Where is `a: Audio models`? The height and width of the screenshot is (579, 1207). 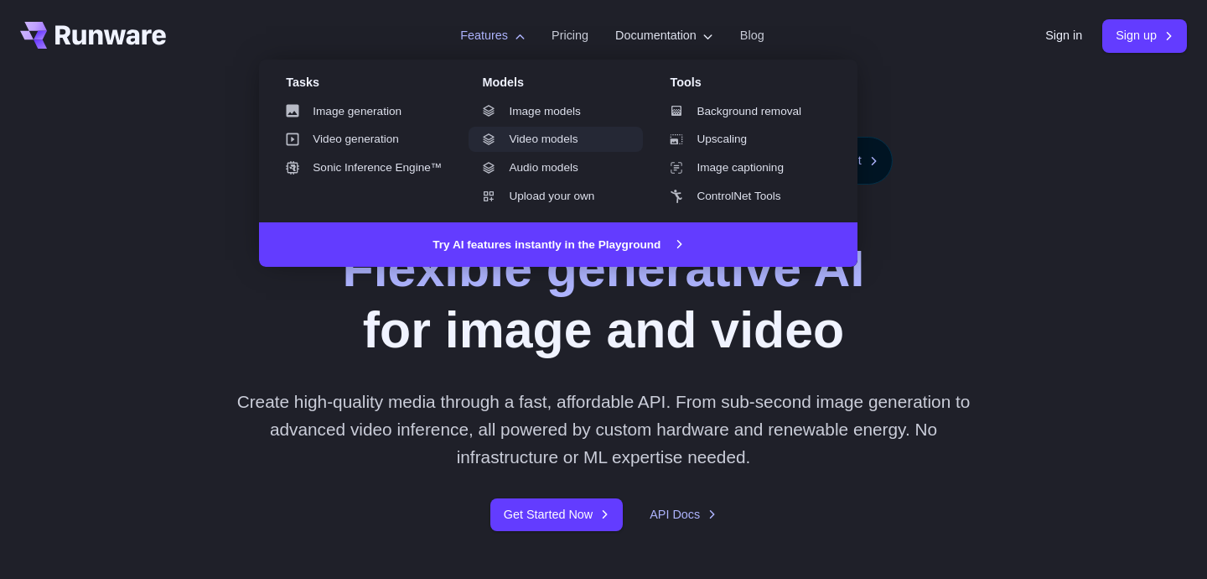 a: Audio models is located at coordinates (556, 168).